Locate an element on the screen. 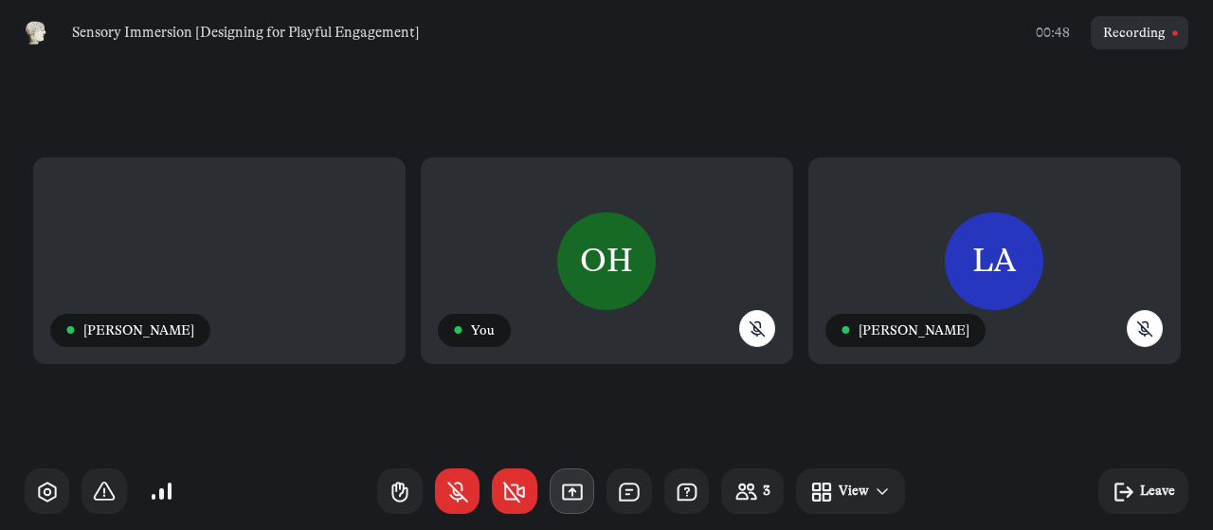  span: Recording is located at coordinates (1135, 32).